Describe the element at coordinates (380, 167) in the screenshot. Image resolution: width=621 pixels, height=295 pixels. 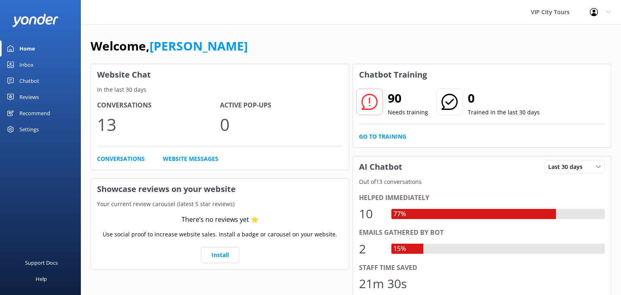
I see `h3: AI Chatbot` at that location.